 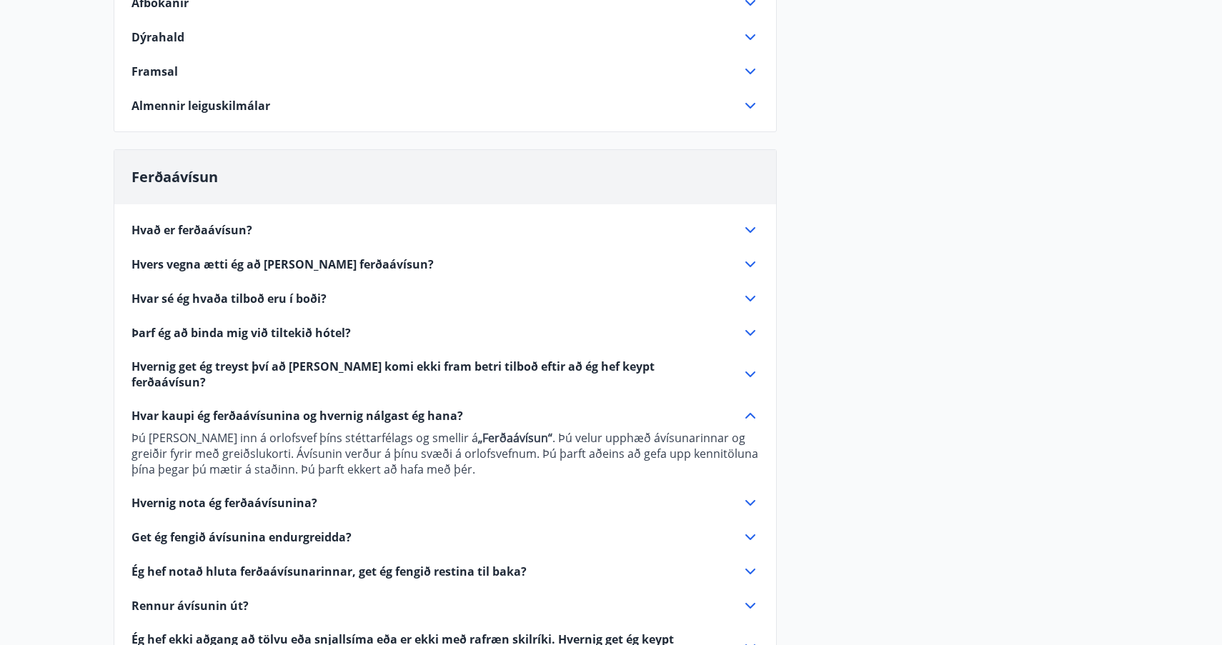 What do you see at coordinates (445, 299) in the screenshot?
I see `div: Hvar sé ég hvaða tilboð eru í boði?` at bounding box center [445, 299].